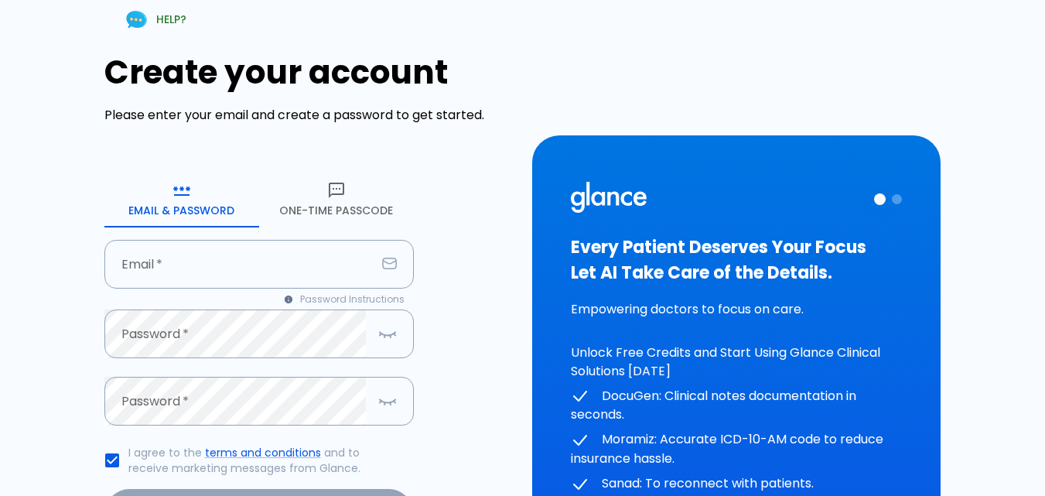 The height and width of the screenshot is (496, 1045). I want to click on p: Please enter your email and create a password to get started., so click(309, 115).